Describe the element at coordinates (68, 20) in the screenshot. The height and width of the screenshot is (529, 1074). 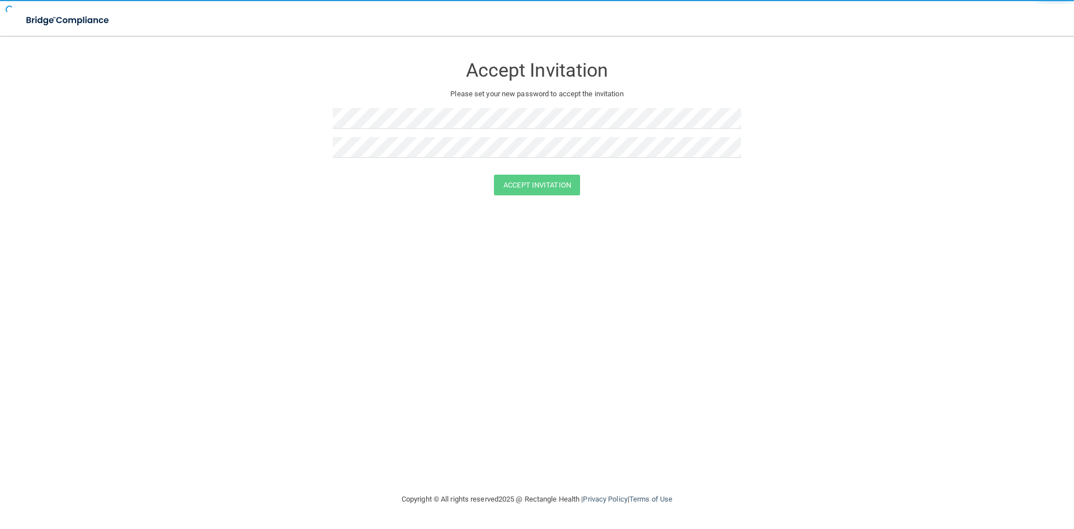
I see `img: bridge_compliance_login_screen.278c3ca4.svg` at that location.